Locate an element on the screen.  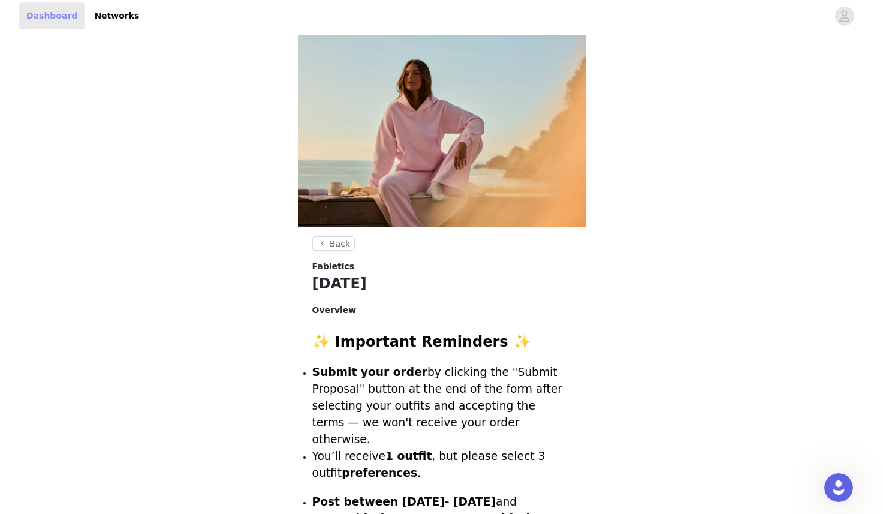
a: Networks is located at coordinates (116, 16).